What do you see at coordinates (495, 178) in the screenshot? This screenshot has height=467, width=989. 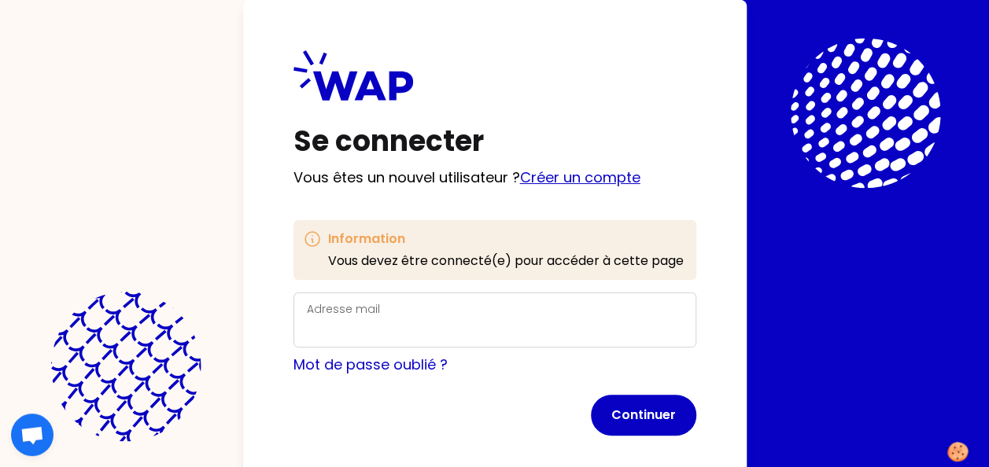 I see `p: Vous êtes un nouvel utilisateur ?` at bounding box center [495, 178].